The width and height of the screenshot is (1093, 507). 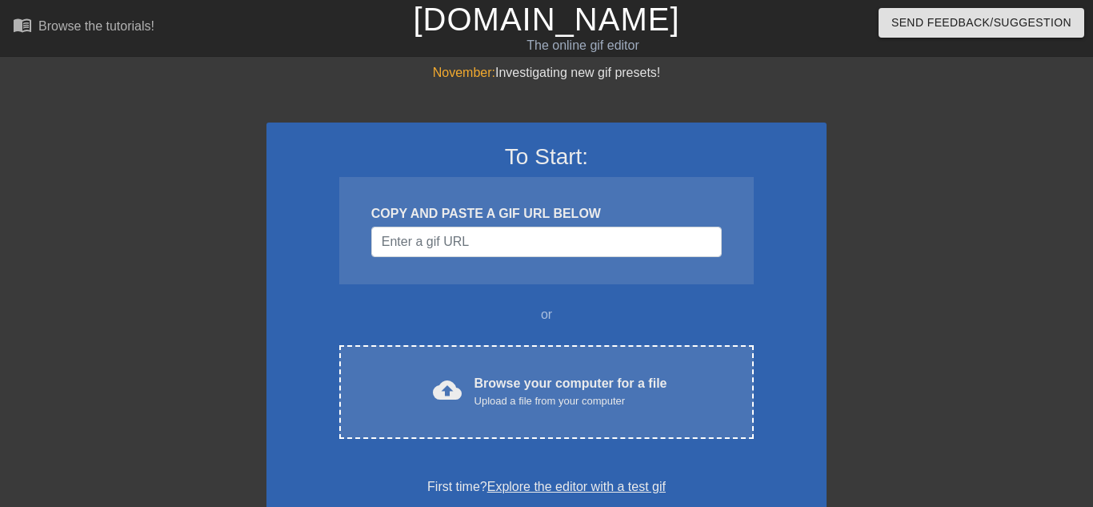 What do you see at coordinates (547, 242) in the screenshot?
I see `input: Username` at bounding box center [547, 242].